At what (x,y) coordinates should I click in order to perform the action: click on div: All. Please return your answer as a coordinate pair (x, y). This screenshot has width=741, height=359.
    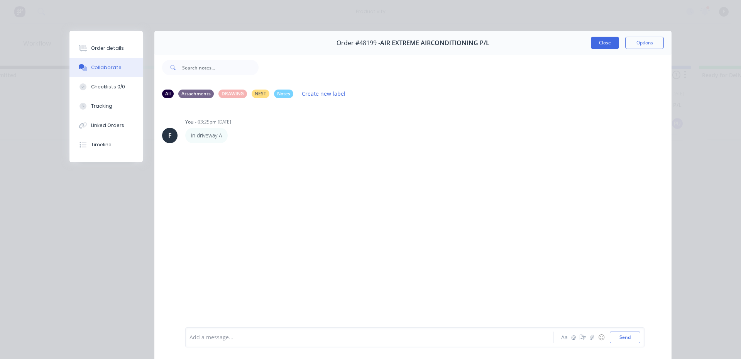
    Looking at the image, I should click on (168, 94).